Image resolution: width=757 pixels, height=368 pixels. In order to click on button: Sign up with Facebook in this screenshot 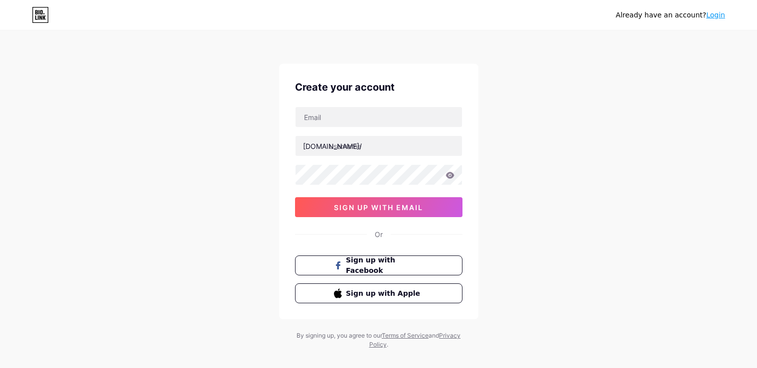, I will do `click(379, 265)`.